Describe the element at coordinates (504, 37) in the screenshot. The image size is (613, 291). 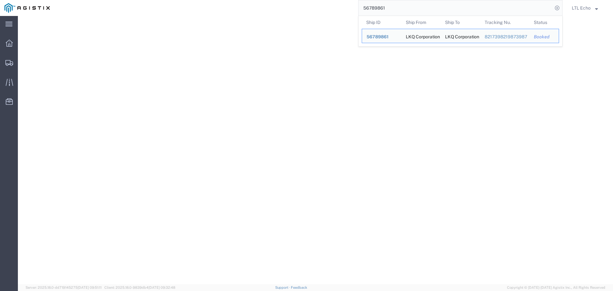
I see `div: 8217398219873987` at that location.